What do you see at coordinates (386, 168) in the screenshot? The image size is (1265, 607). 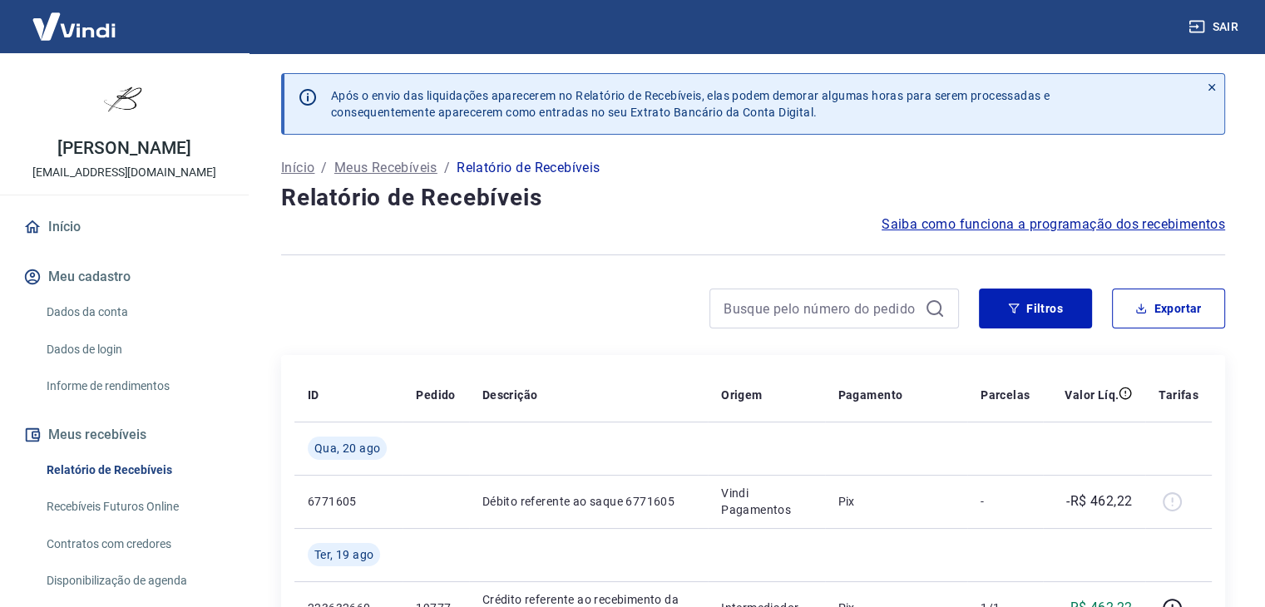 I see `p: Meus Recebíveis` at bounding box center [386, 168].